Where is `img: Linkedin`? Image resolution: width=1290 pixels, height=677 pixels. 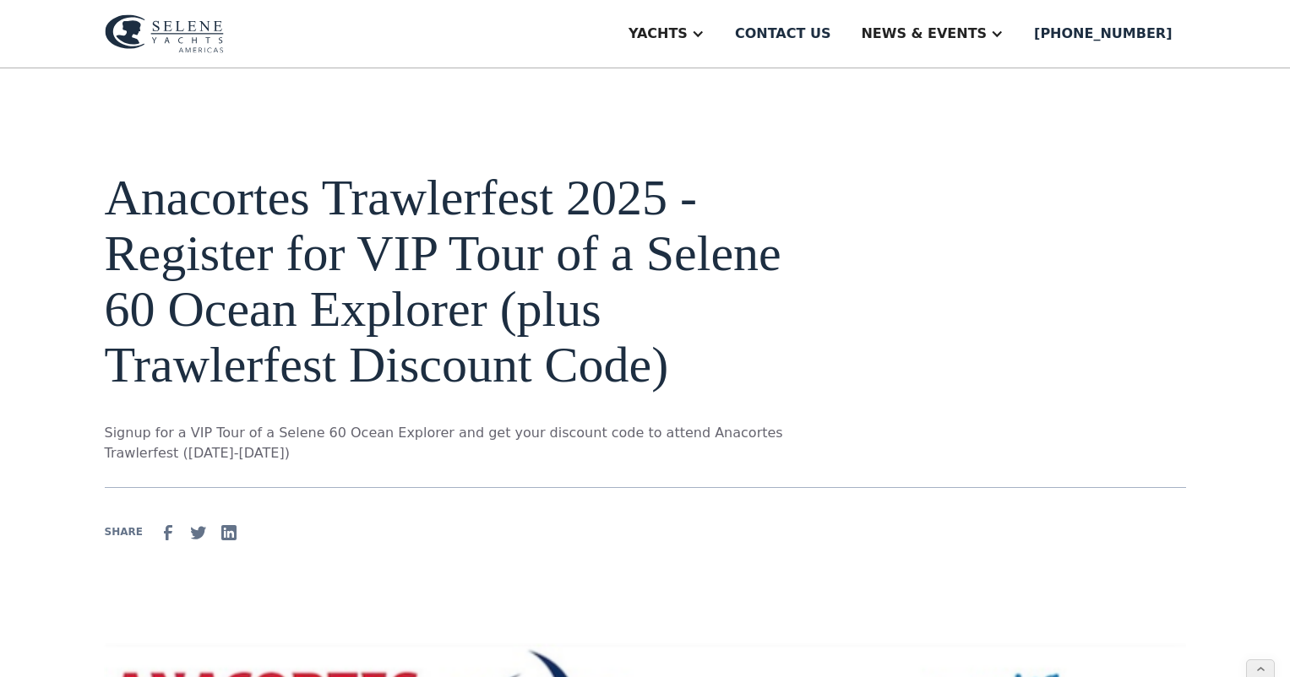 img: Linkedin is located at coordinates (229, 533).